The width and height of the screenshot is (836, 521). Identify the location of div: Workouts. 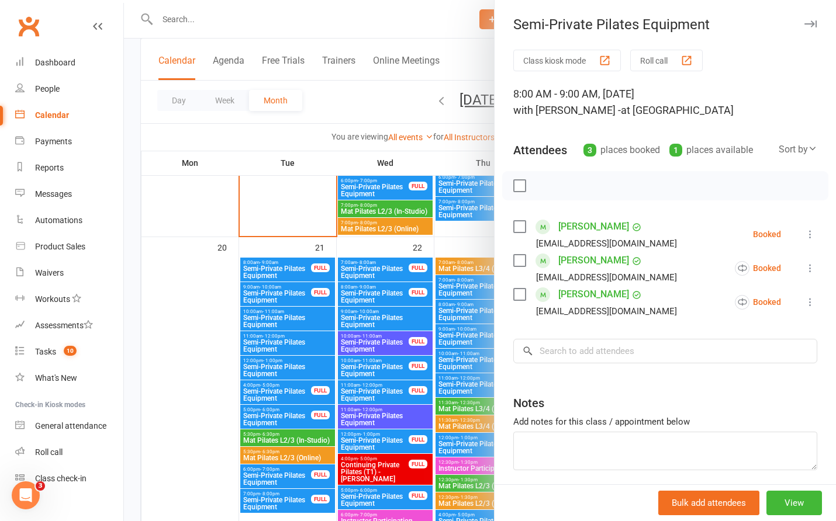
(53, 299).